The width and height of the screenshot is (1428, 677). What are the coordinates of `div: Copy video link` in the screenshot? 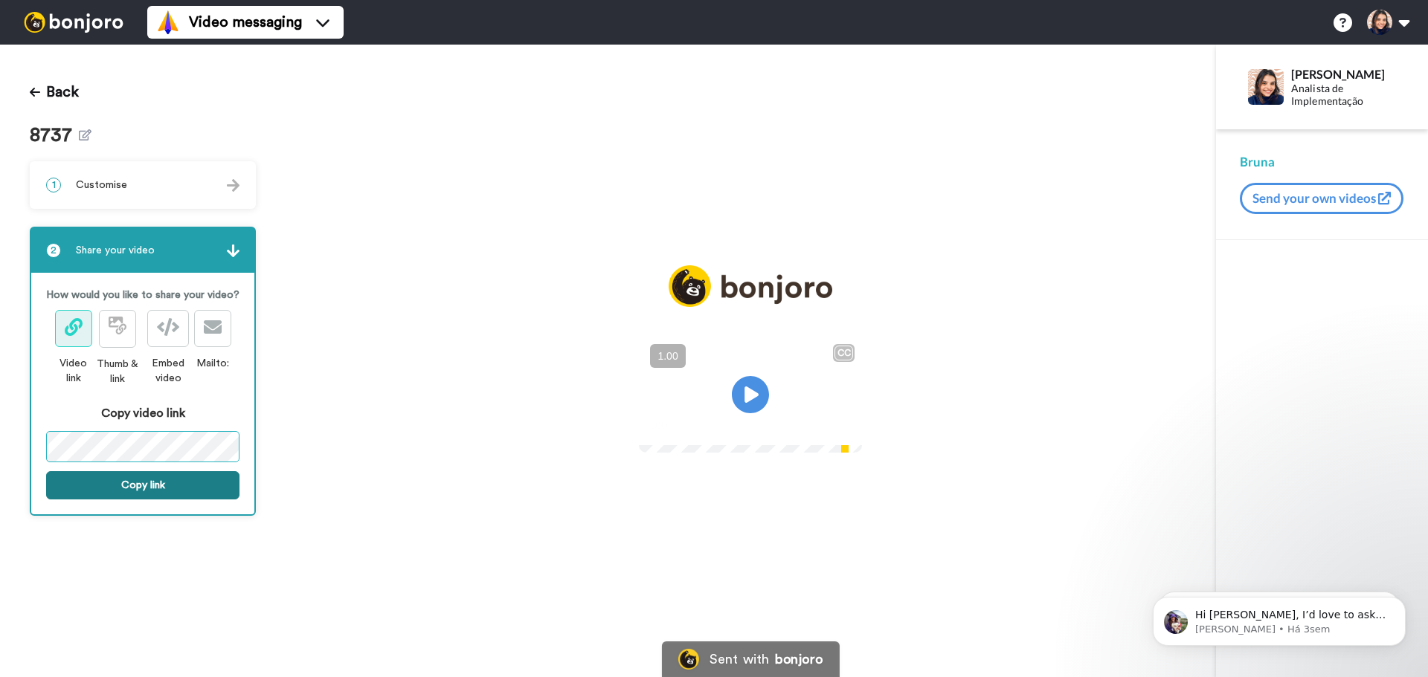 It's located at (143, 413).